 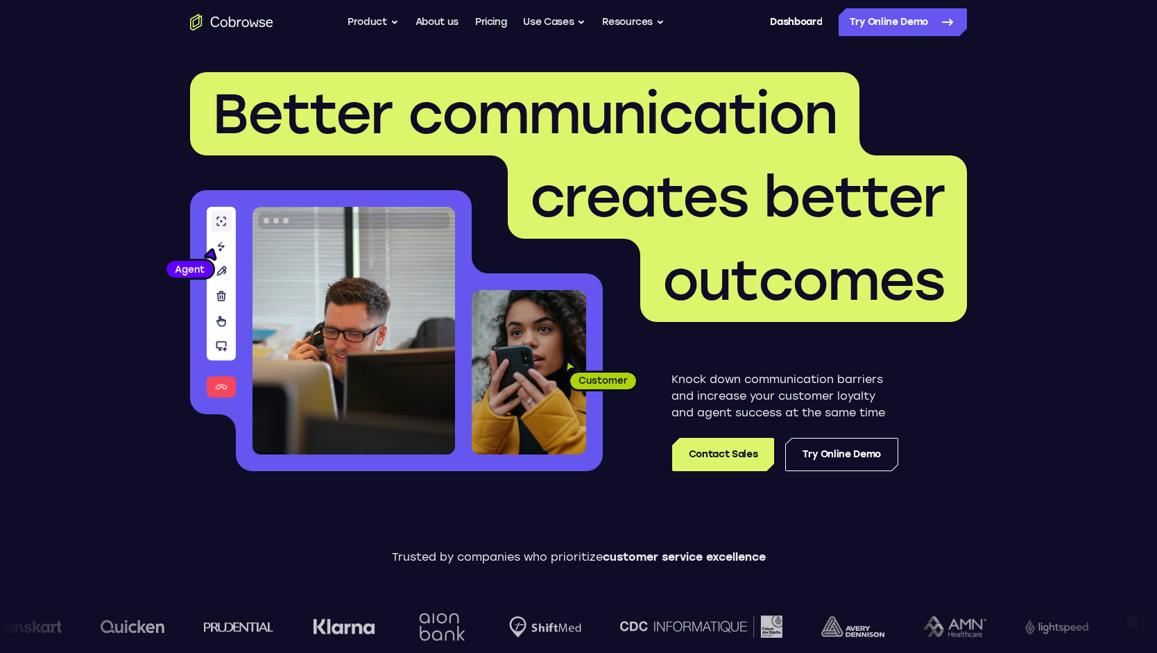 I want to click on a: Go to the home page, so click(x=232, y=22).